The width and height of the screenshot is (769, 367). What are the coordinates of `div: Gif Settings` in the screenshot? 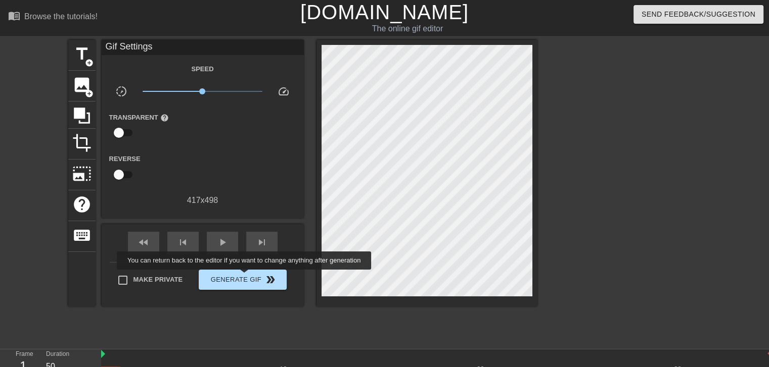 It's located at (203, 48).